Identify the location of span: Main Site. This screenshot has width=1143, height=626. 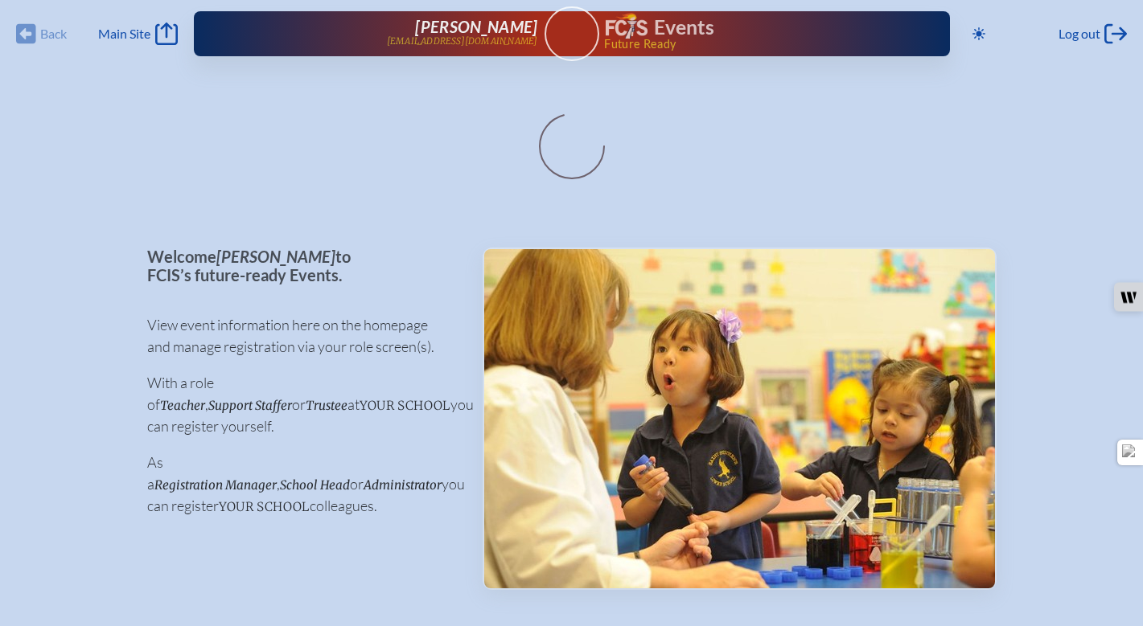
(124, 34).